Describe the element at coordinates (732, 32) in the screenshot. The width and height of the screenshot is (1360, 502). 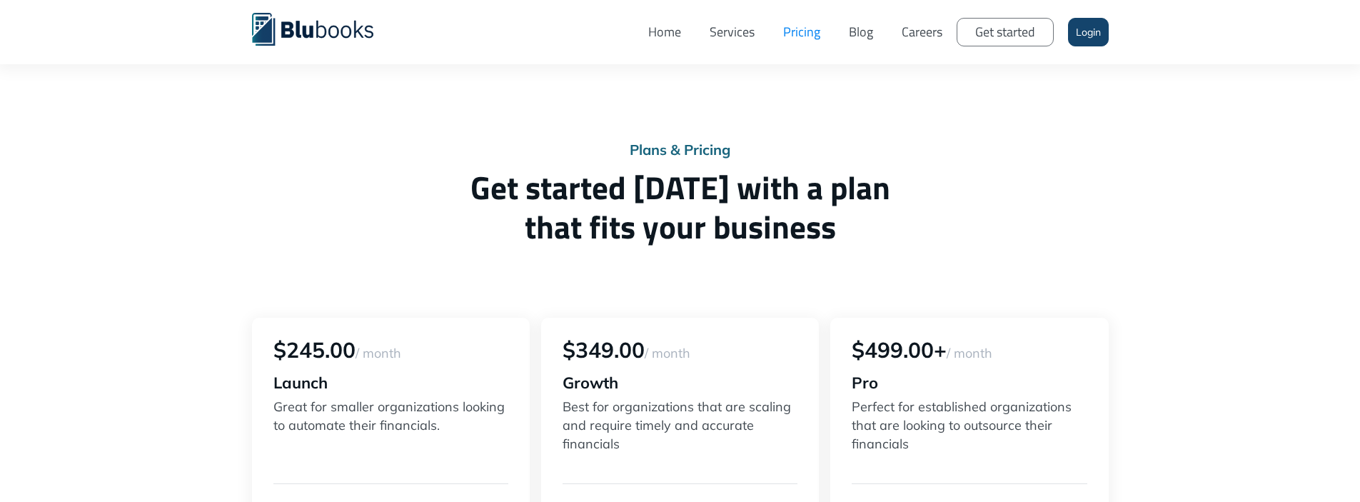
I see `a: Services` at that location.